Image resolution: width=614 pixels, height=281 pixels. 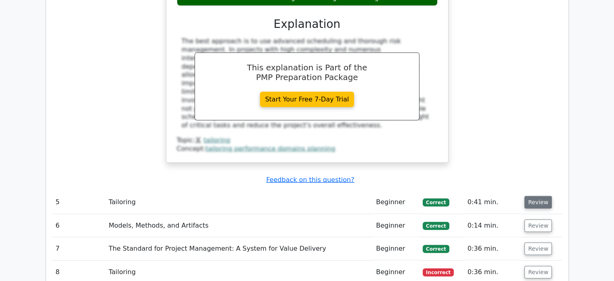 What do you see at coordinates (239, 225) in the screenshot?
I see `td: Models, Methods, and Artifacts` at bounding box center [239, 225].